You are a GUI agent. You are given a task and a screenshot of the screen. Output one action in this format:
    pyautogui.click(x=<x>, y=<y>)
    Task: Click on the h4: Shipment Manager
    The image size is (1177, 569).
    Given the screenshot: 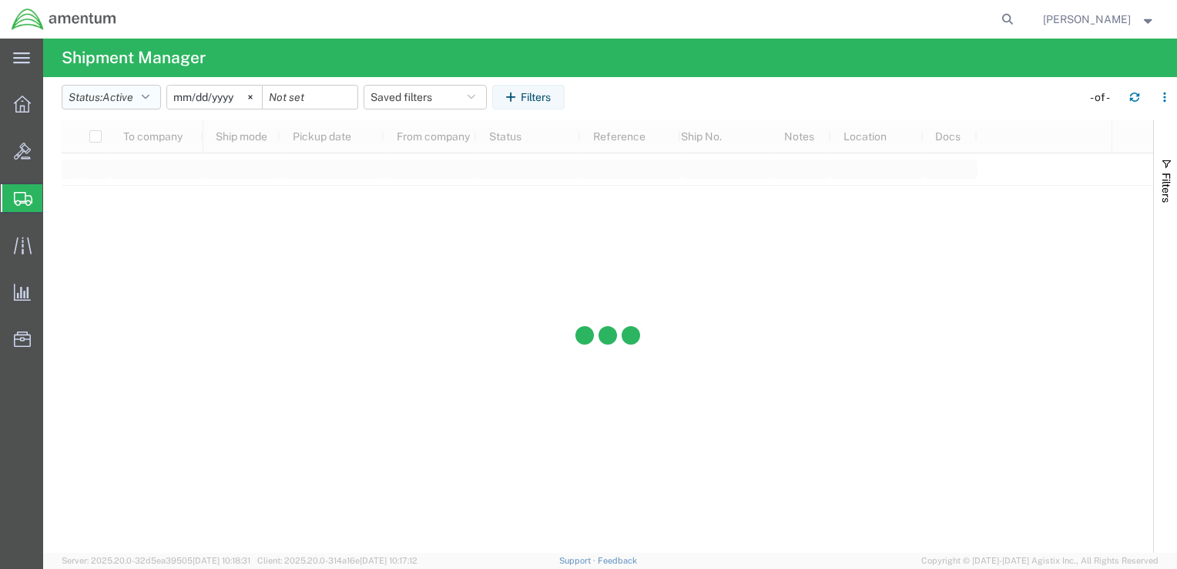 What is the action you would take?
    pyautogui.click(x=133, y=58)
    